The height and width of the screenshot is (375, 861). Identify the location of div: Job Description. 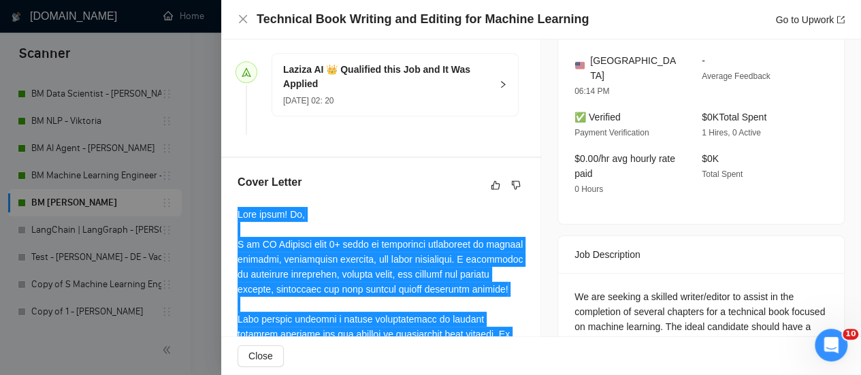
(701, 255).